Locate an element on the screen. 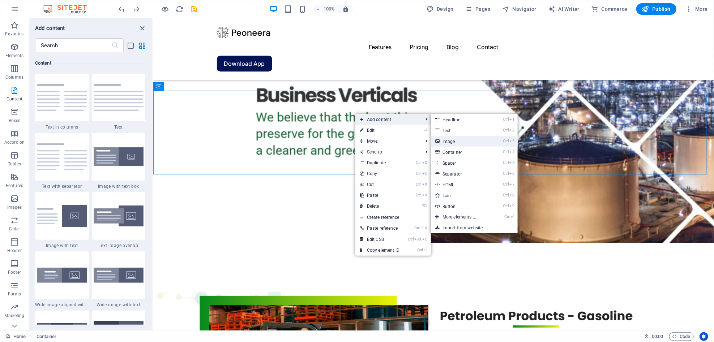 The image size is (714, 342). button: undo is located at coordinates (122, 9).